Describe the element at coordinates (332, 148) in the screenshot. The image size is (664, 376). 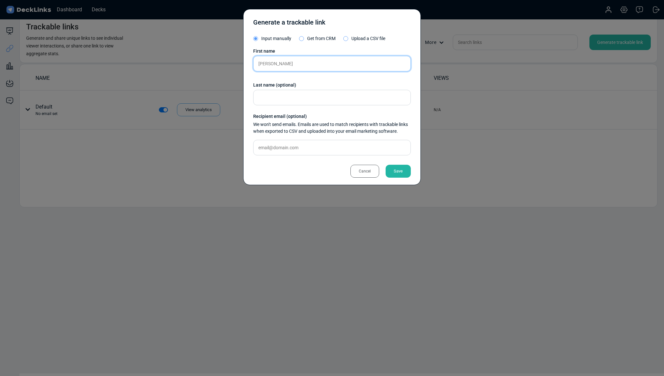
I see `input: email@domain.com` at that location.